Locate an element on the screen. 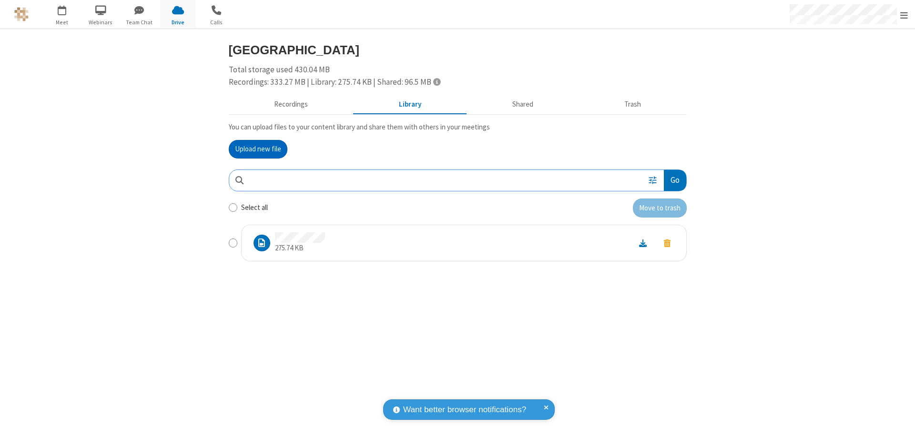 Image resolution: width=915 pixels, height=436 pixels. div: Total storage used 430.04 MB is located at coordinates (457, 76).